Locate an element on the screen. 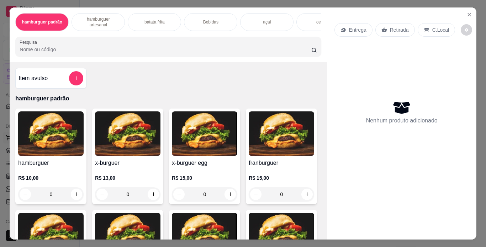  p: R$ 10,00 is located at coordinates (51, 178).